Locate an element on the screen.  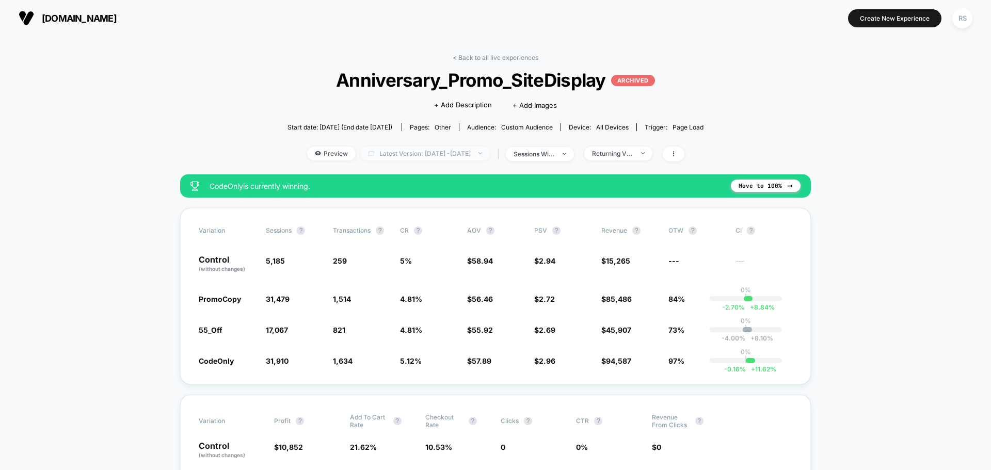
span: 17,067 is located at coordinates (277, 330).